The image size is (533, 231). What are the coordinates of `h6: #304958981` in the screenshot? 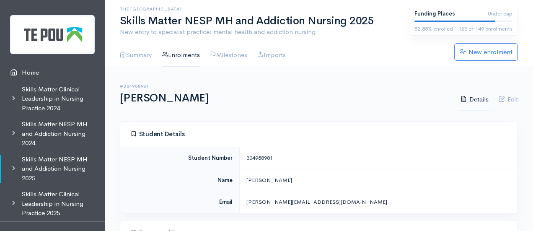 It's located at (285, 86).